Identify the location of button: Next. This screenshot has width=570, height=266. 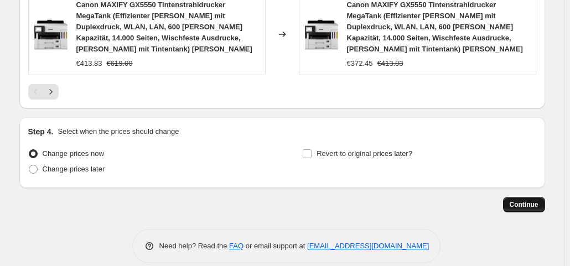
(51, 92).